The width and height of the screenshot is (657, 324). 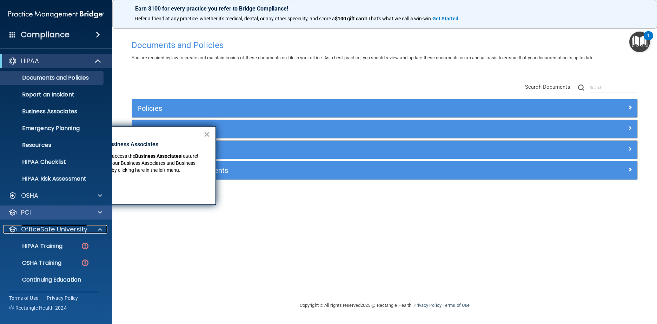 What do you see at coordinates (207, 134) in the screenshot?
I see `button: Close` at bounding box center [207, 134].